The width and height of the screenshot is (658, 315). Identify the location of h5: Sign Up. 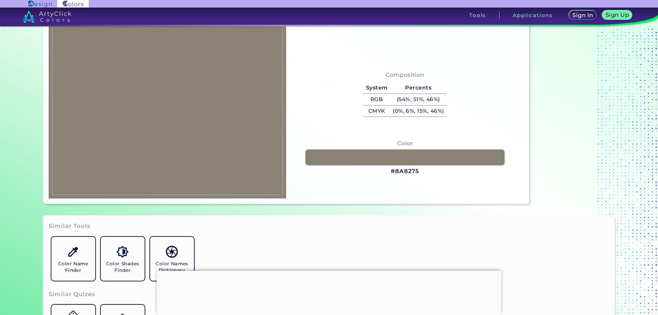
(617, 15).